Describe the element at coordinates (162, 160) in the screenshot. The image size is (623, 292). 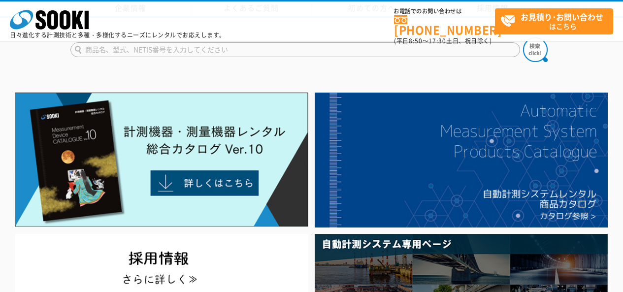
I see `img: Catalog Ver10` at that location.